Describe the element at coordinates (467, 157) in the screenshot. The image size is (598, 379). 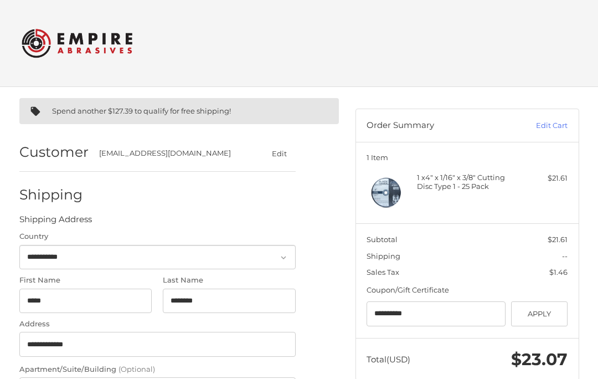
I see `h3: 1 Item` at that location.